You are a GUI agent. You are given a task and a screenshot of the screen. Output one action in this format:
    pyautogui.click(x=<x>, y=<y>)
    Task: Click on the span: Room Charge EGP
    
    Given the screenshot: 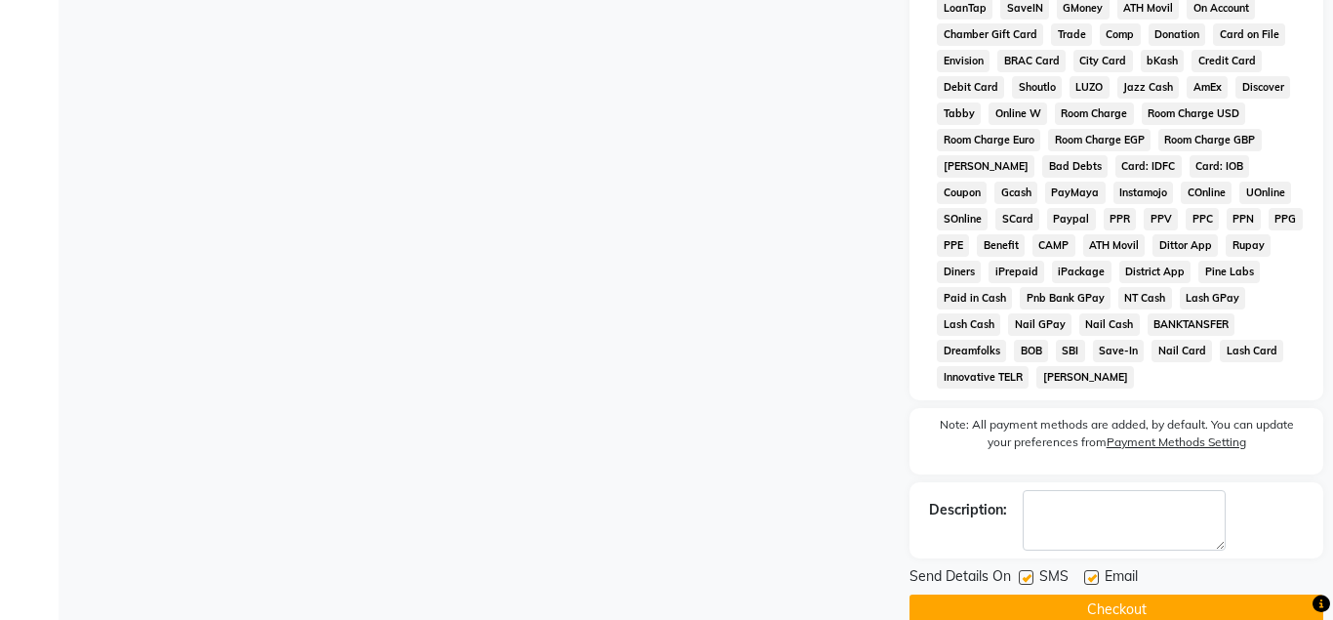 What is the action you would take?
    pyautogui.click(x=1099, y=140)
    